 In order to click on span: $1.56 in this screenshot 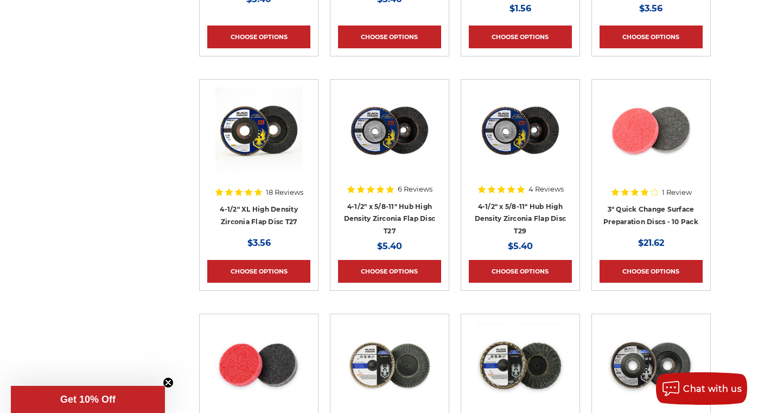, I will do `click(520, 8)`.